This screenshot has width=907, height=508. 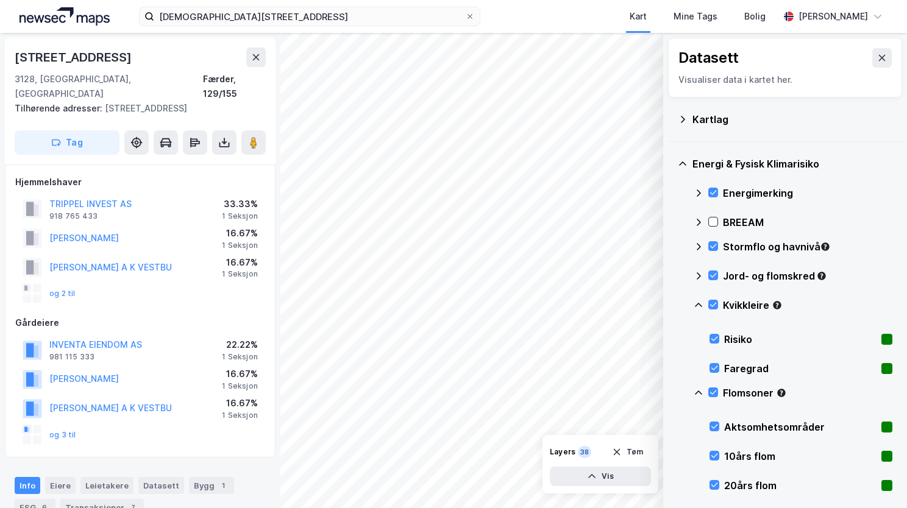 What do you see at coordinates (27, 486) in the screenshot?
I see `div: Info` at bounding box center [27, 486].